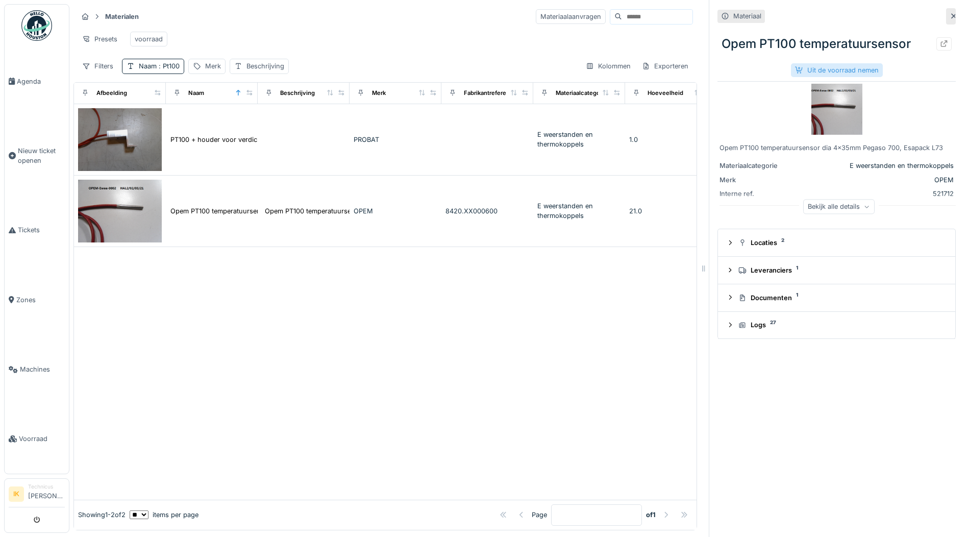 The image size is (968, 537). What do you see at coordinates (102, 515) in the screenshot?
I see `div: Showing 1 - 2 of 2` at bounding box center [102, 515].